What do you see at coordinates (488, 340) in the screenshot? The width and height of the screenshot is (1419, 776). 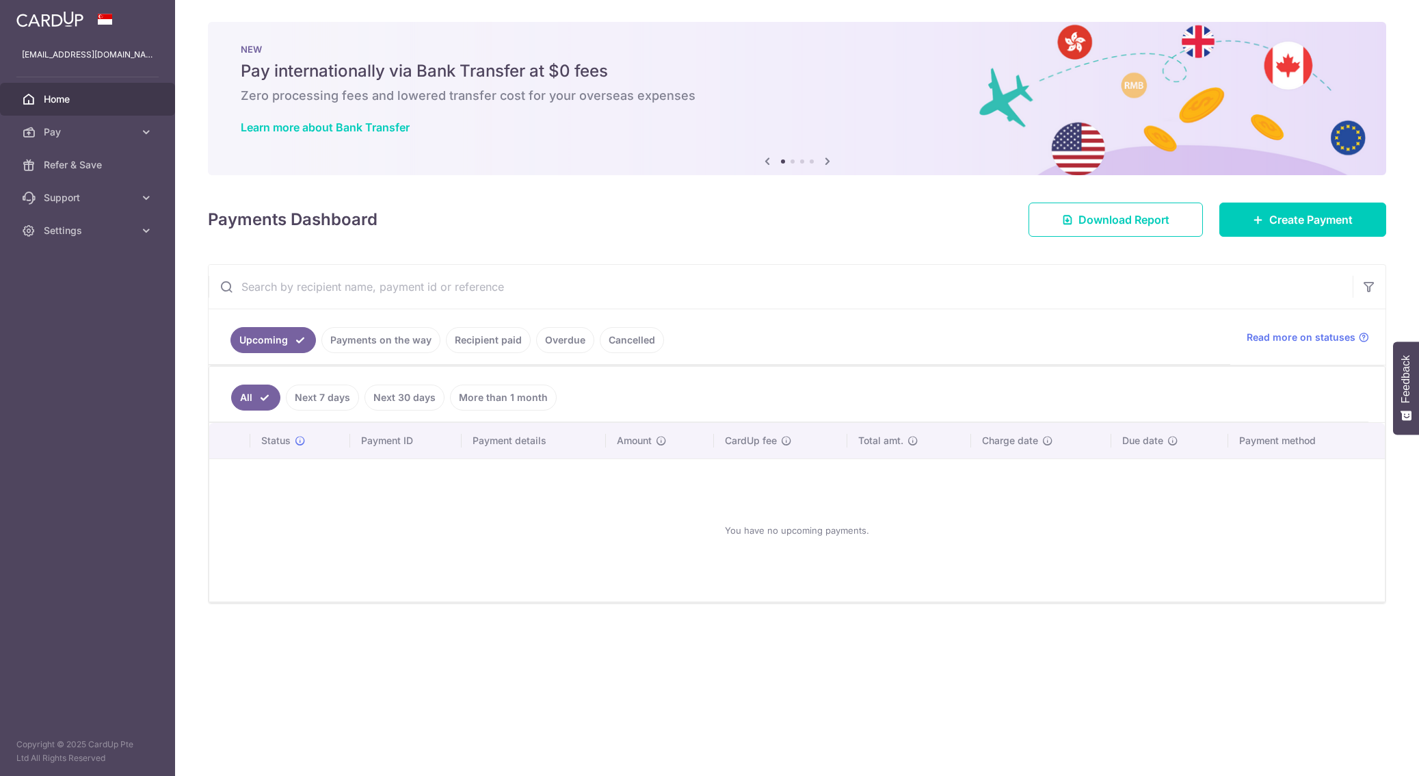 I see `a: Recipient paid` at bounding box center [488, 340].